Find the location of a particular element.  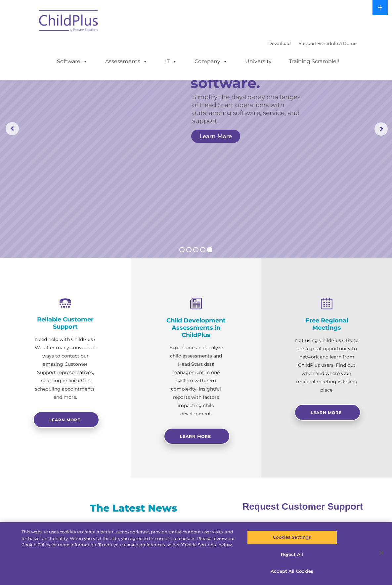

rs-layer: The ORIGINAL Head Start software. is located at coordinates (252, 68).